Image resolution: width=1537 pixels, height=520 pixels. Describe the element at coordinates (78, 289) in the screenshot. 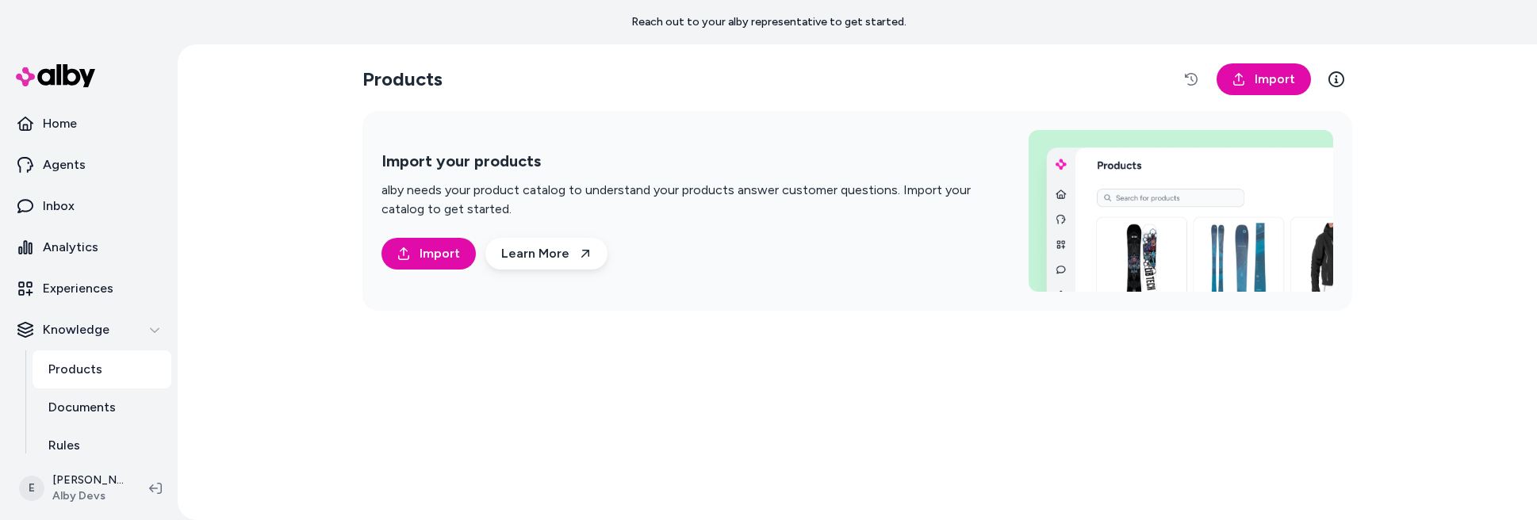

I see `p: Experiences` at that location.